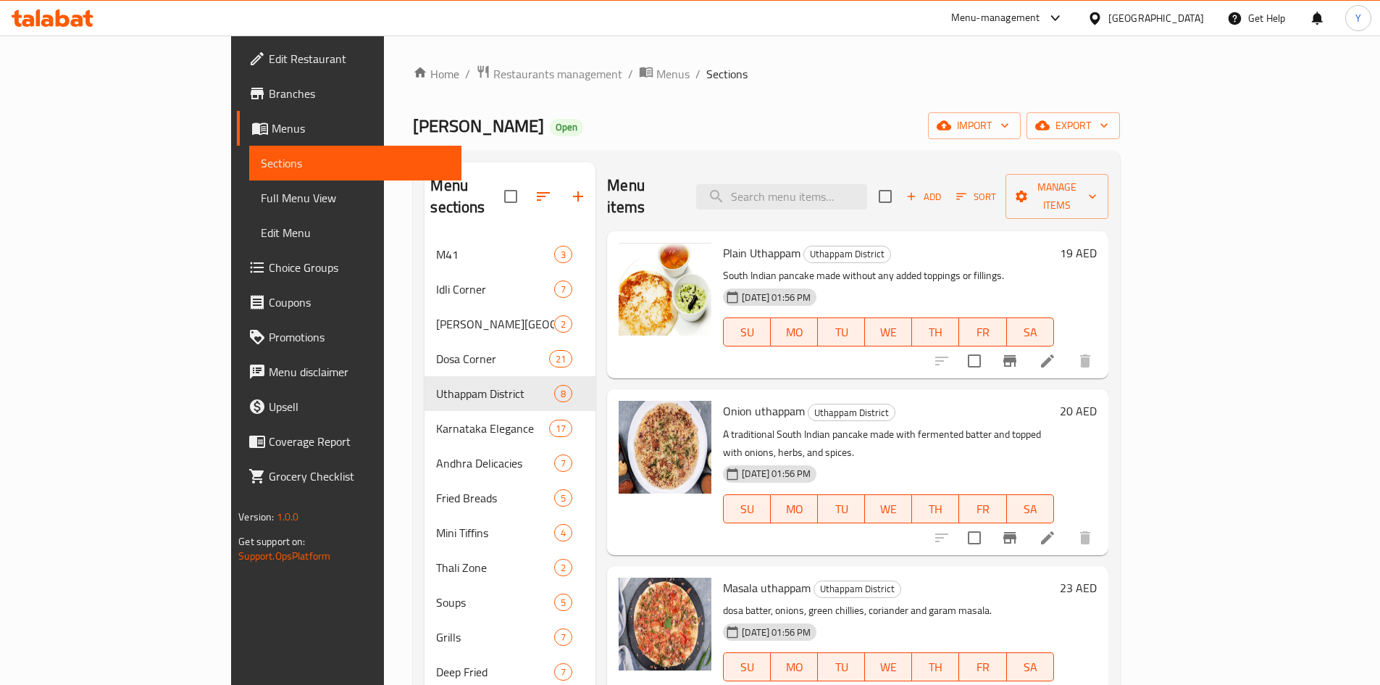 This screenshot has width=1380, height=685. What do you see at coordinates (885, 196) in the screenshot?
I see `span: Select section` at bounding box center [885, 196].